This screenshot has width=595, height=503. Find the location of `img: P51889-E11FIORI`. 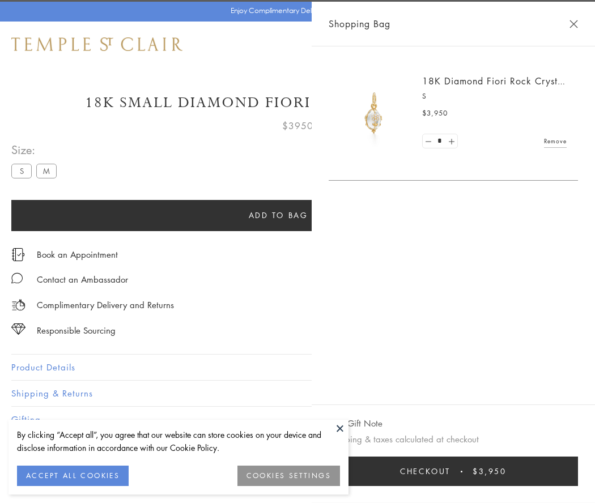

img: P51889-E11FIORI is located at coordinates (374, 113).